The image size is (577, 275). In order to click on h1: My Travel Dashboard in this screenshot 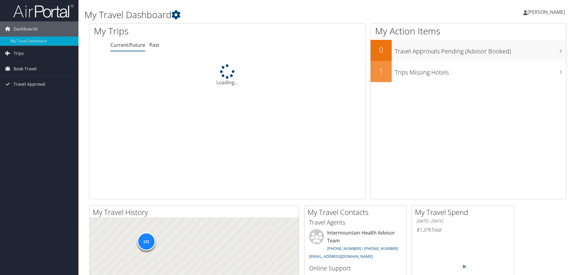, I will do `click(247, 15)`.